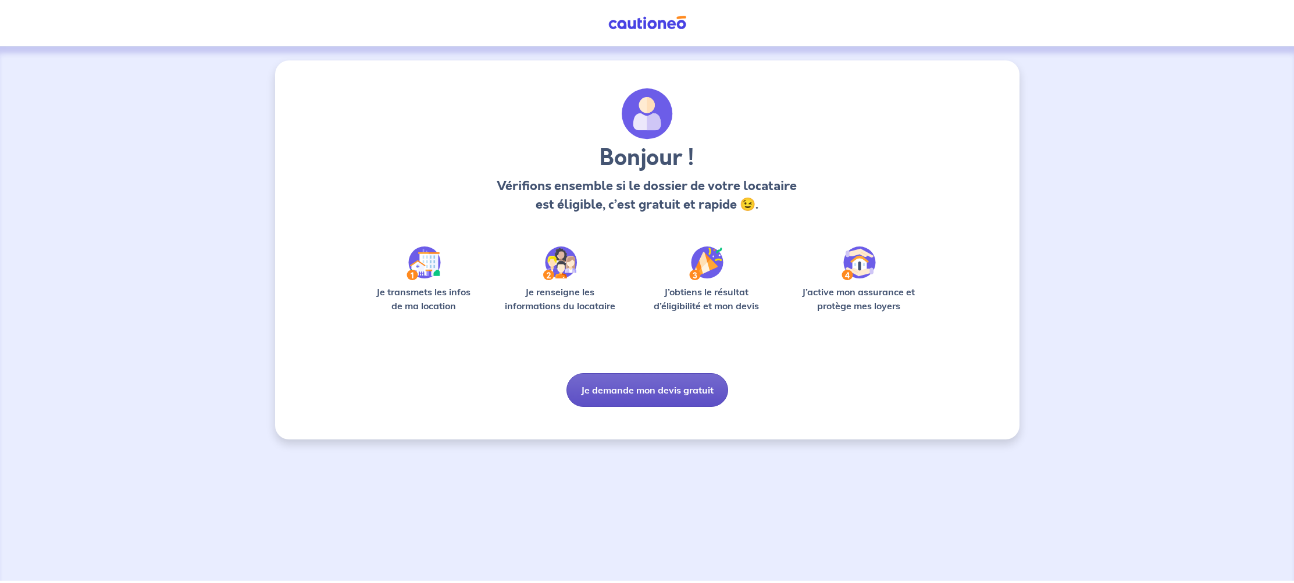 The height and width of the screenshot is (583, 1294). Describe the element at coordinates (647, 23) in the screenshot. I see `img: Cautioneo` at that location.